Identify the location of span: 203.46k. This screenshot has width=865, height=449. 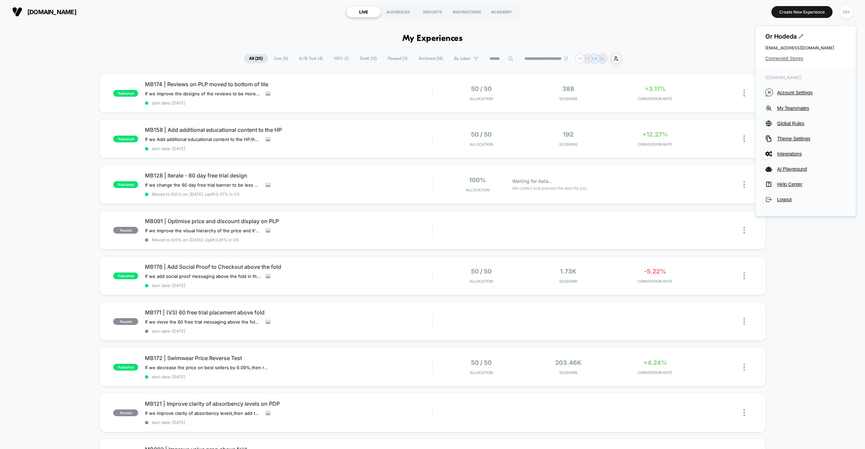
(568, 362).